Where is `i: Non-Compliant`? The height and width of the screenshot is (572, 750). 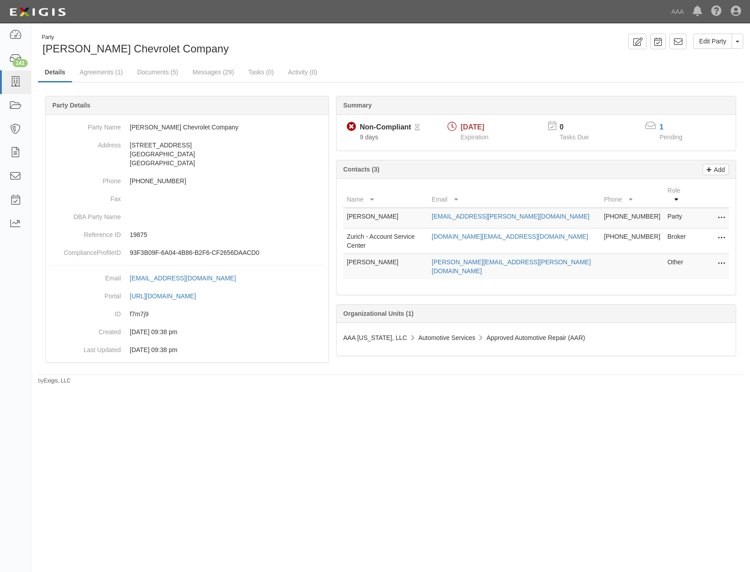
i: Non-Compliant is located at coordinates (351, 127).